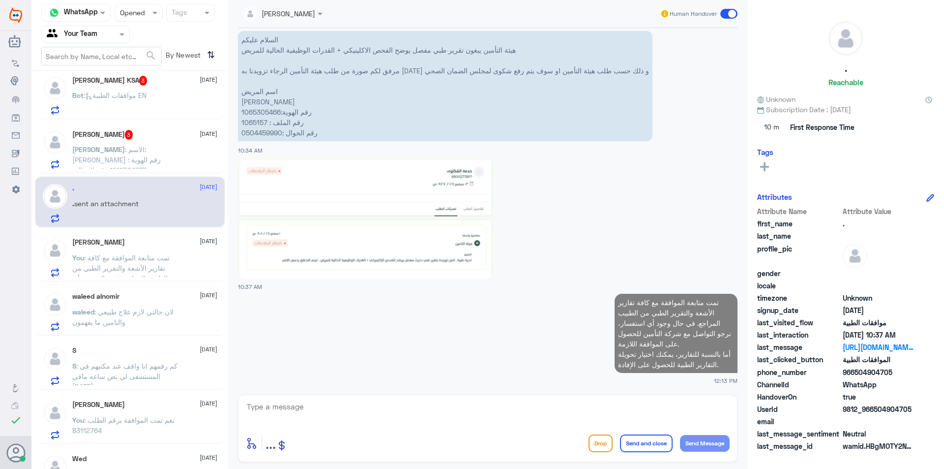 The image size is (944, 469). Describe the element at coordinates (74, 350) in the screenshot. I see `h5: S` at that location.